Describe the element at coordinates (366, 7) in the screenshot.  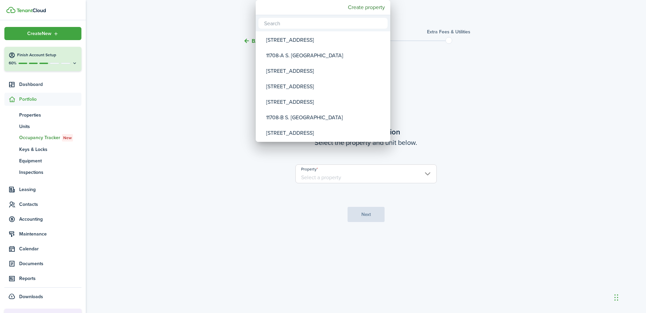
I see `mbsc-button: Create property` at that location.